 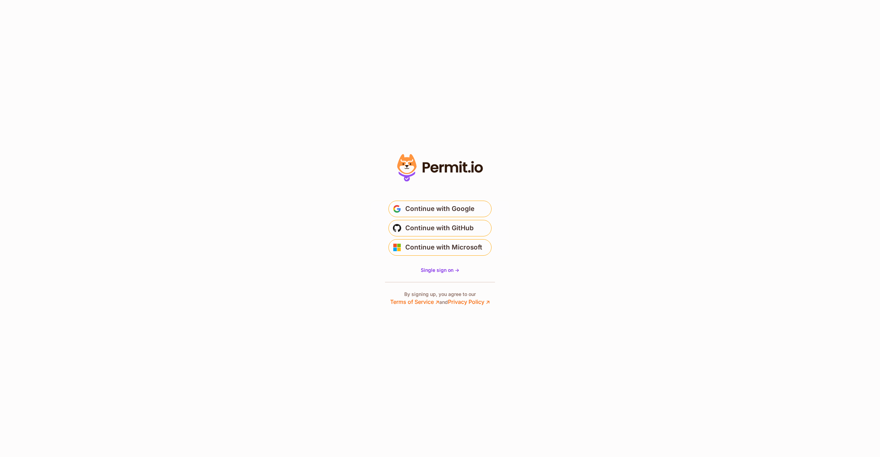 What do you see at coordinates (444, 247) in the screenshot?
I see `span: Continue with Microsoft` at bounding box center [444, 247].